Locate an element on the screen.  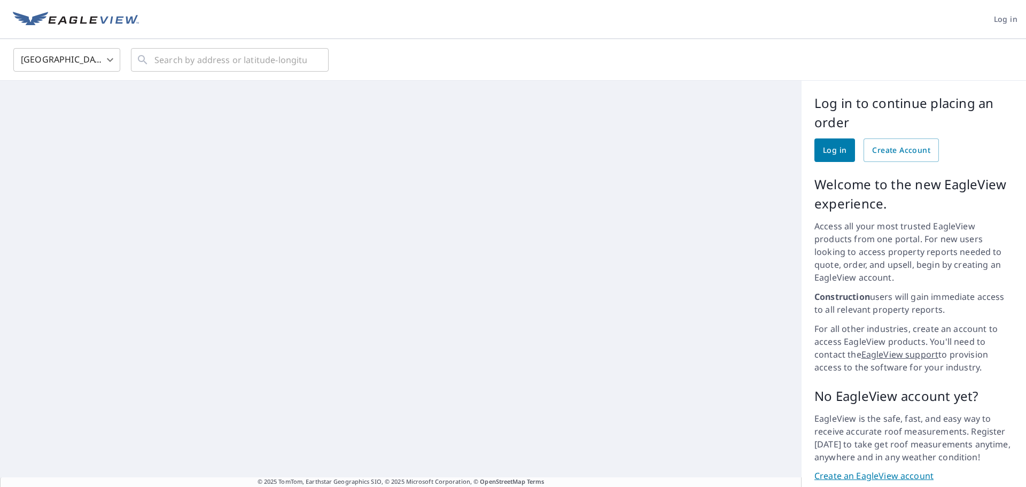
strong: Construction is located at coordinates (842, 297).